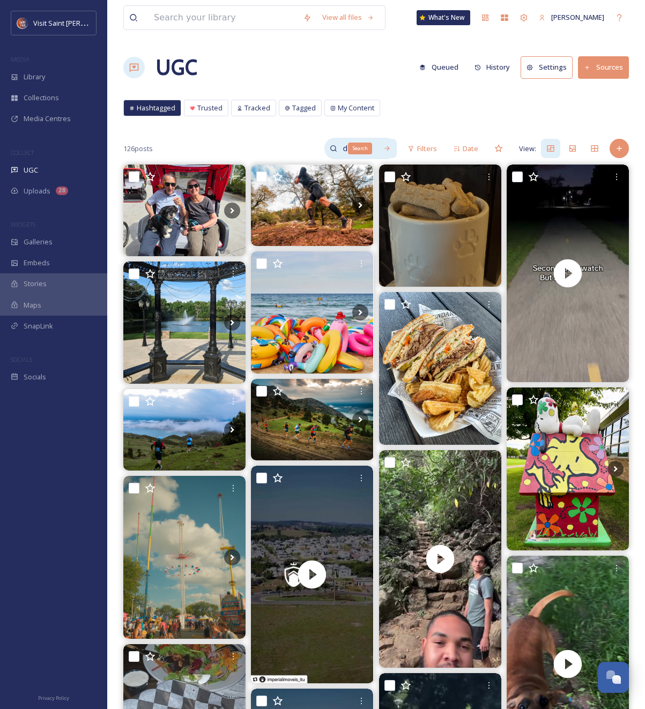 This screenshot has width=645, height=709. What do you see at coordinates (312, 574) in the screenshot?
I see `video: imperialimoveis_itu ・・・ Com arquitetura contemporânea, áreas verdes preservadas e infraestrutura ...` at bounding box center [312, 574].